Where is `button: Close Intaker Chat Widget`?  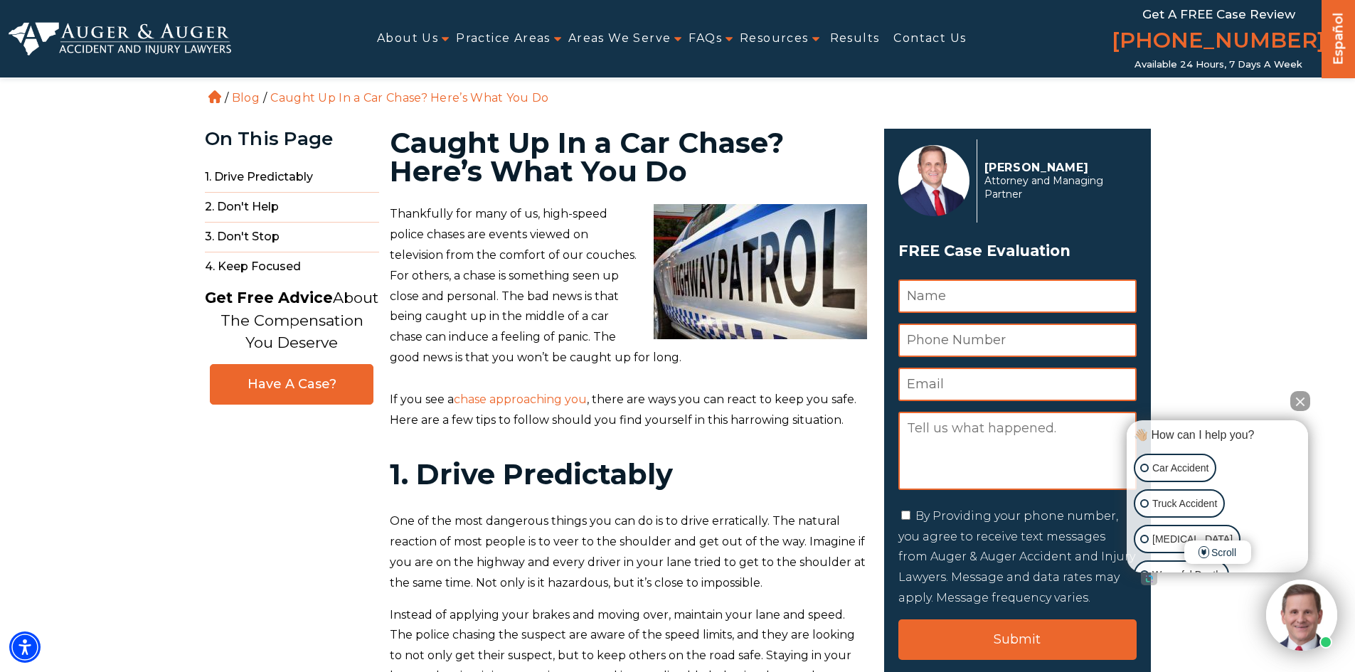 button: Close Intaker Chat Widget is located at coordinates (1300, 401).